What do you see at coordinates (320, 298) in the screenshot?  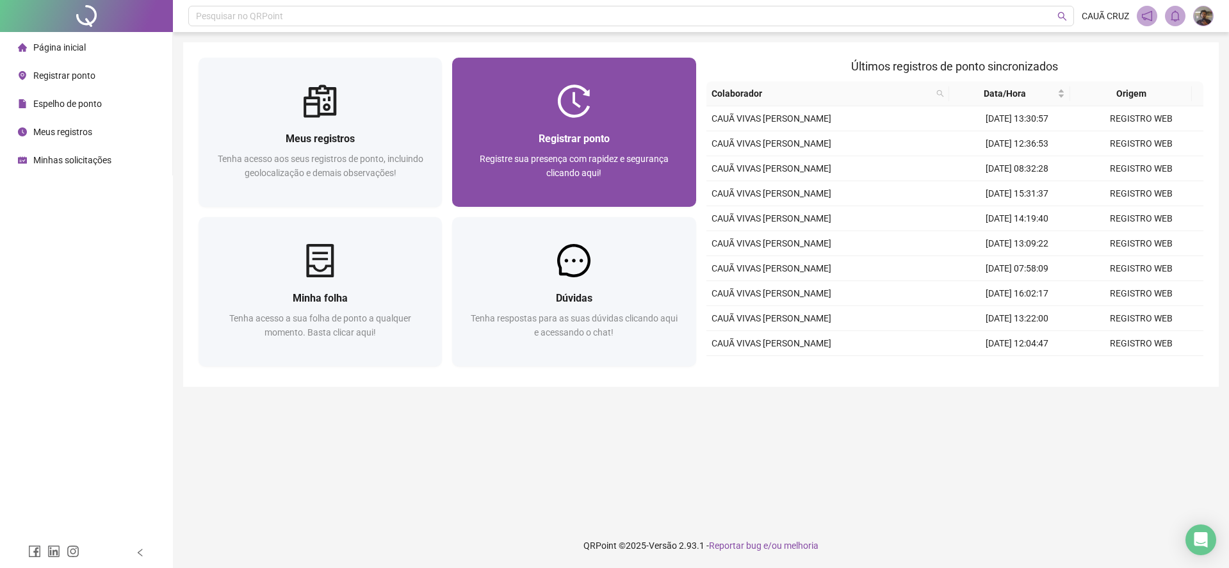 I see `span: Minha folha` at bounding box center [320, 298].